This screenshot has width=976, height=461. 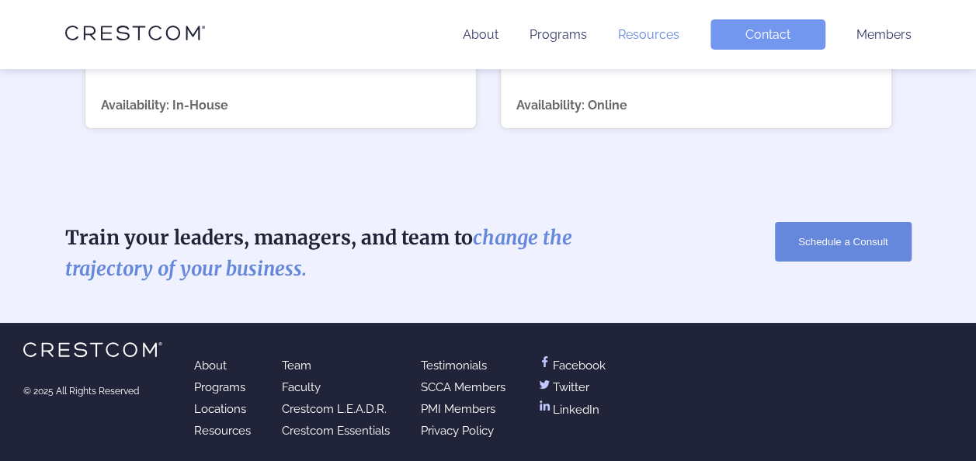 What do you see at coordinates (883, 34) in the screenshot?
I see `a: Members` at bounding box center [883, 34].